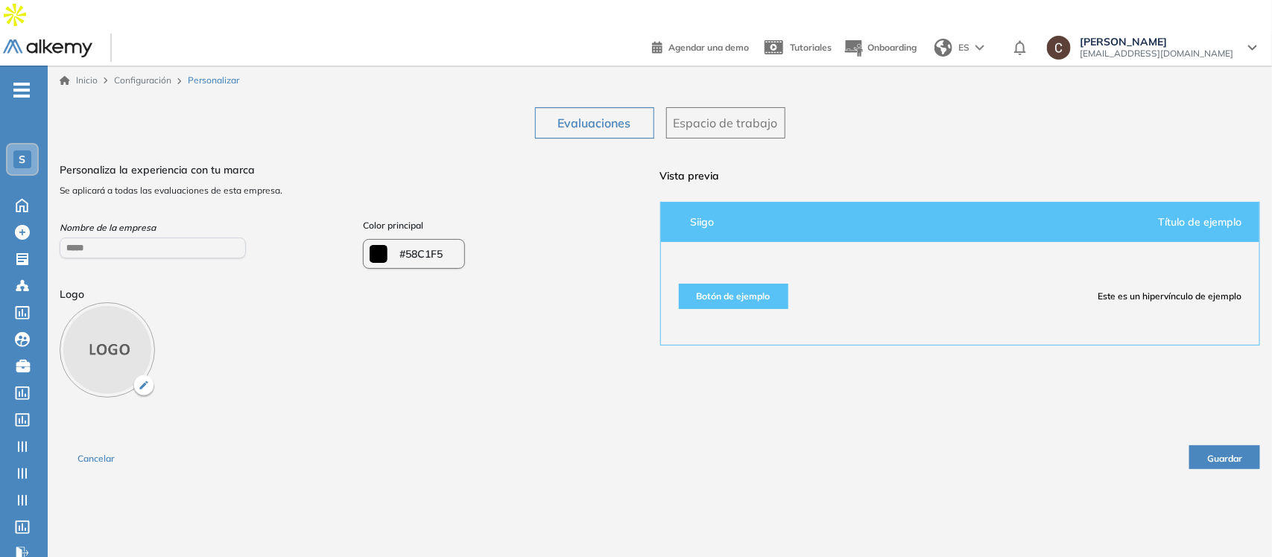 This screenshot has width=1272, height=557. I want to click on button: Botón de ejemplo, so click(733, 297).